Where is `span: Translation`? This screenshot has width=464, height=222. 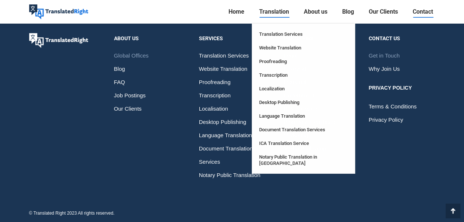 span: Translation is located at coordinates (274, 12).